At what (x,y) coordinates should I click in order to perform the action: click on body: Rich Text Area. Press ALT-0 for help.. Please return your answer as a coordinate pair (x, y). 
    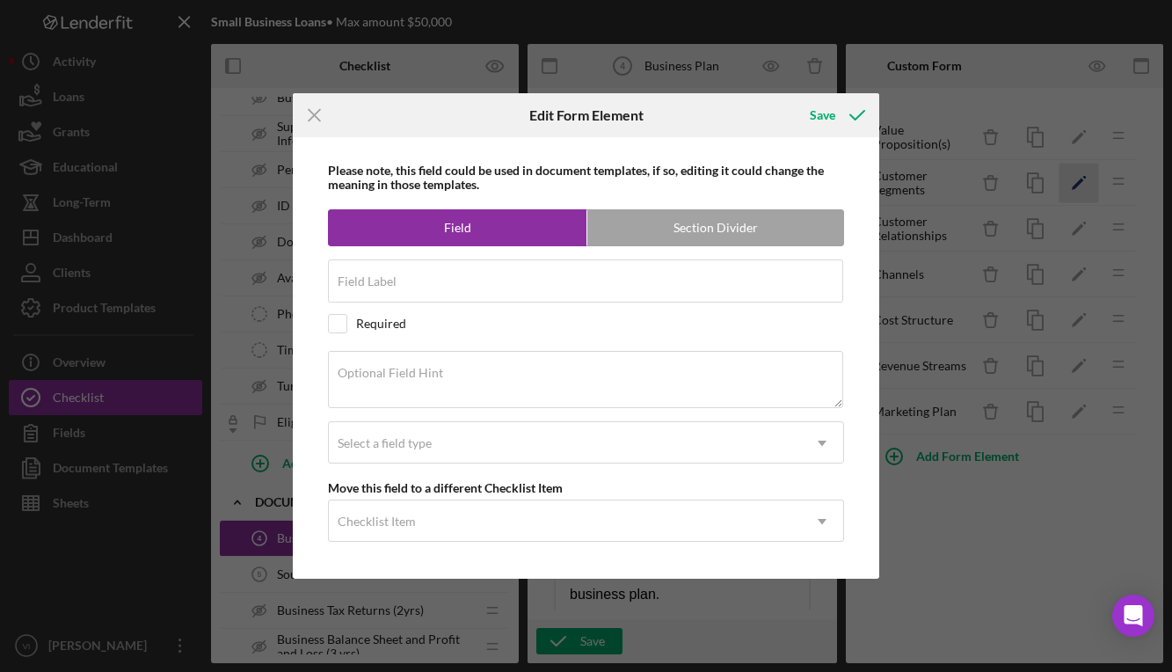
    Looking at the image, I should click on (127, 24).